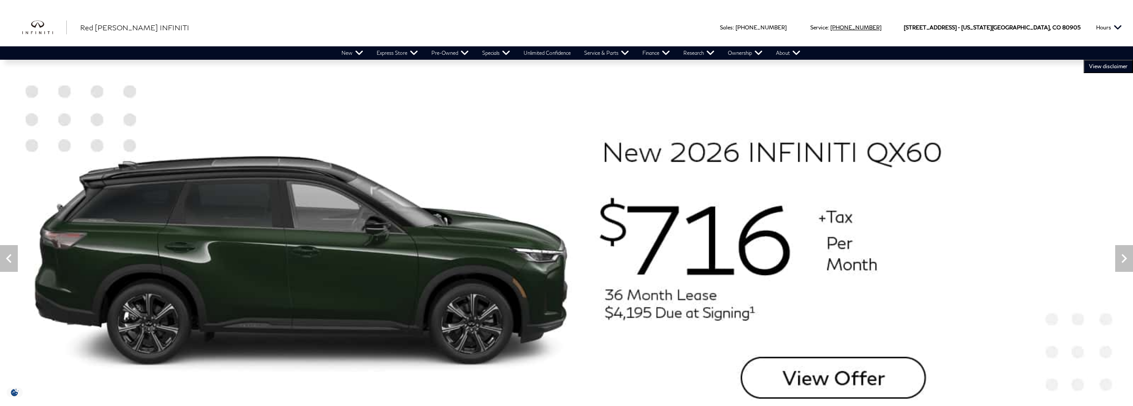 The width and height of the screenshot is (1133, 406). What do you see at coordinates (496, 53) in the screenshot?
I see `a: Specials` at bounding box center [496, 53].